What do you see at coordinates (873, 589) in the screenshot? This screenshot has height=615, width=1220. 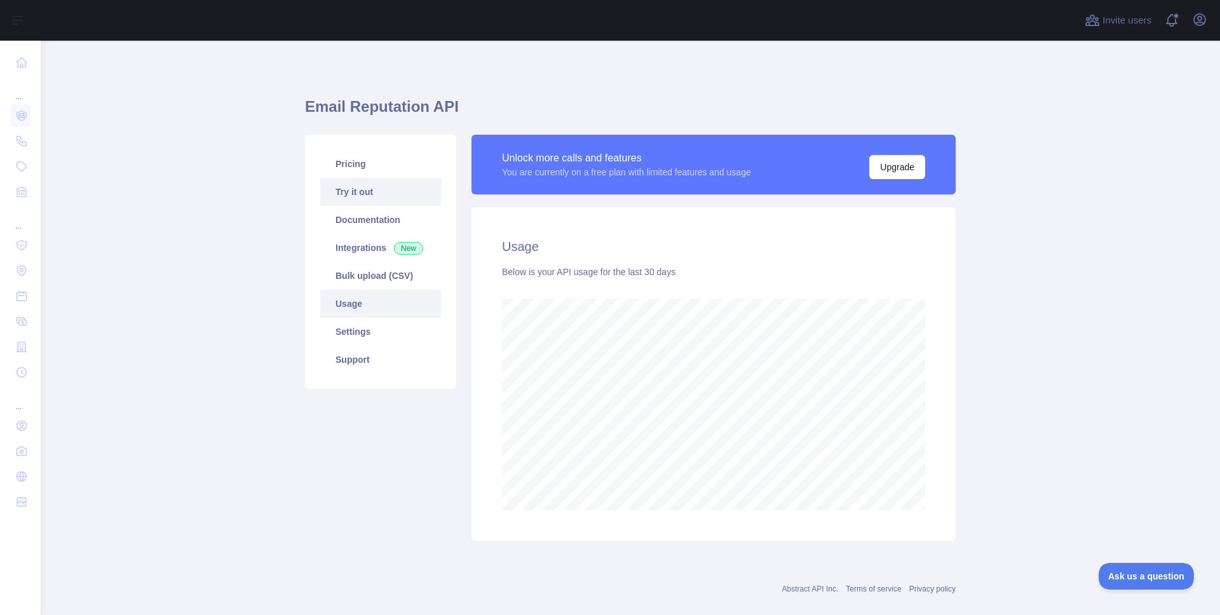 I see `a: Terms of service` at bounding box center [873, 589].